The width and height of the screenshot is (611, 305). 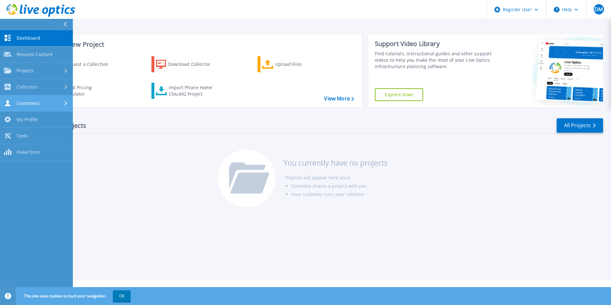 What do you see at coordinates (580, 125) in the screenshot?
I see `a: All Projects` at bounding box center [580, 125].